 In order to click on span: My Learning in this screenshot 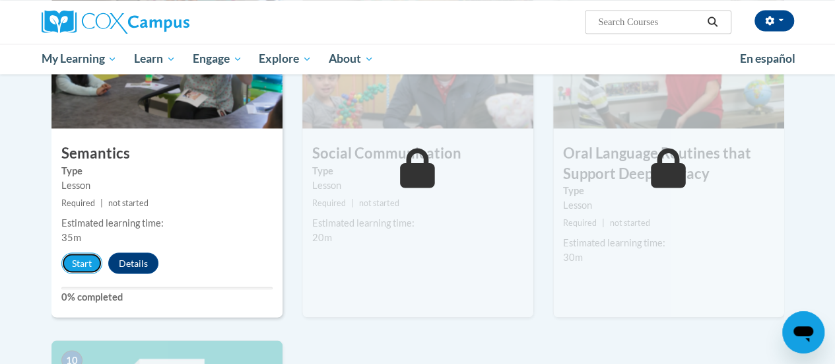, I will do `click(79, 59)`.